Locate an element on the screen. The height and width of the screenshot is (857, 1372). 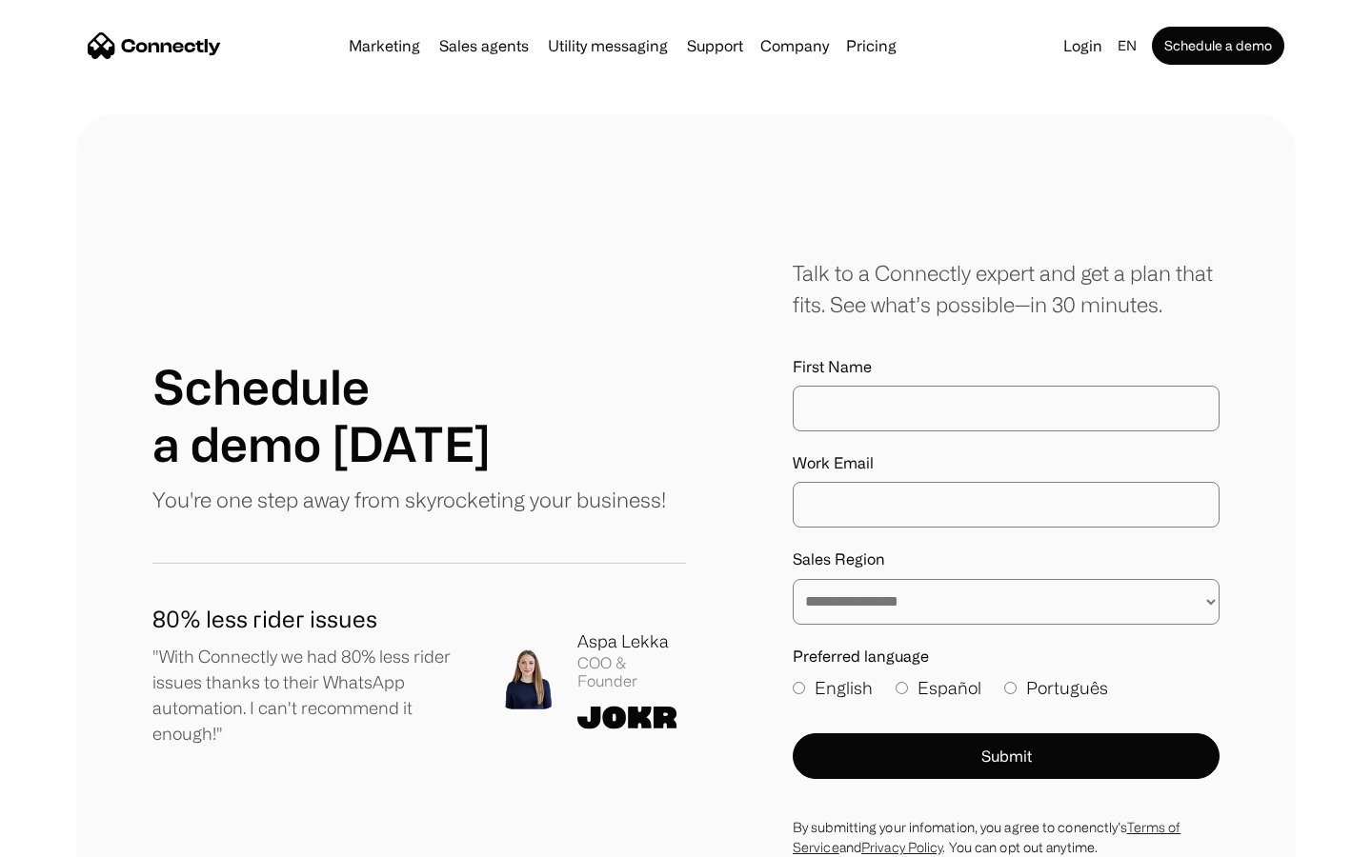
div: en is located at coordinates (1127, 46).